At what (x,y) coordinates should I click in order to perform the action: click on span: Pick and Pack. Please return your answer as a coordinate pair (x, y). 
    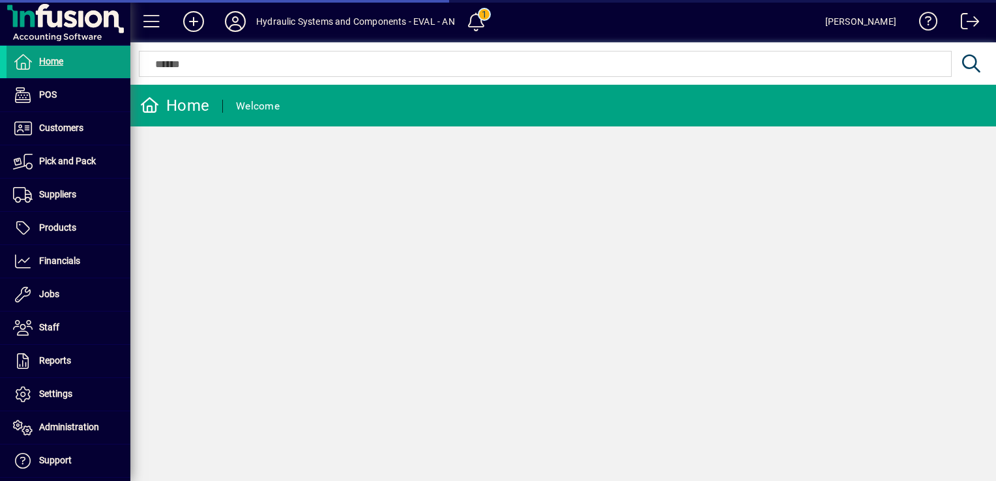
    Looking at the image, I should click on (67, 161).